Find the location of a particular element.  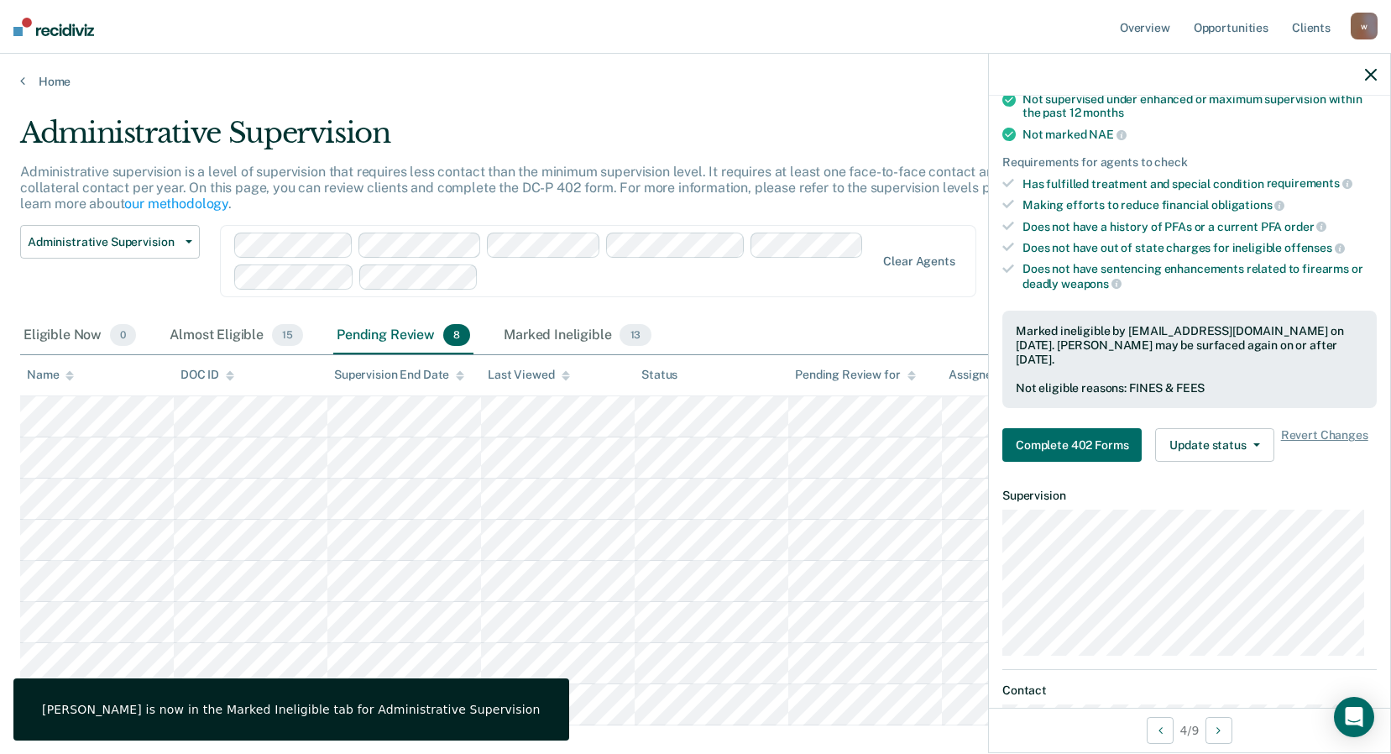

div: Has fulfilled treatment and special condition is located at coordinates (1200, 184).